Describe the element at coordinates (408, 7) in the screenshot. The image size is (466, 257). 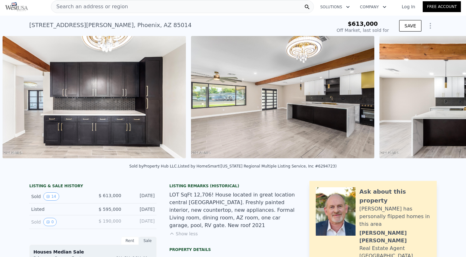
I see `a: Log In` at that location.